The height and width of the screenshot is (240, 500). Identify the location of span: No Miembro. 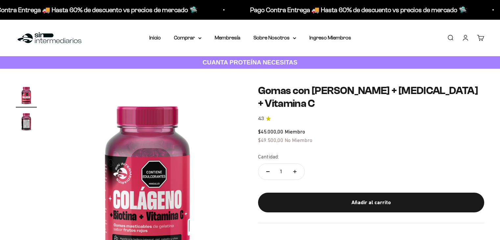
(299, 140).